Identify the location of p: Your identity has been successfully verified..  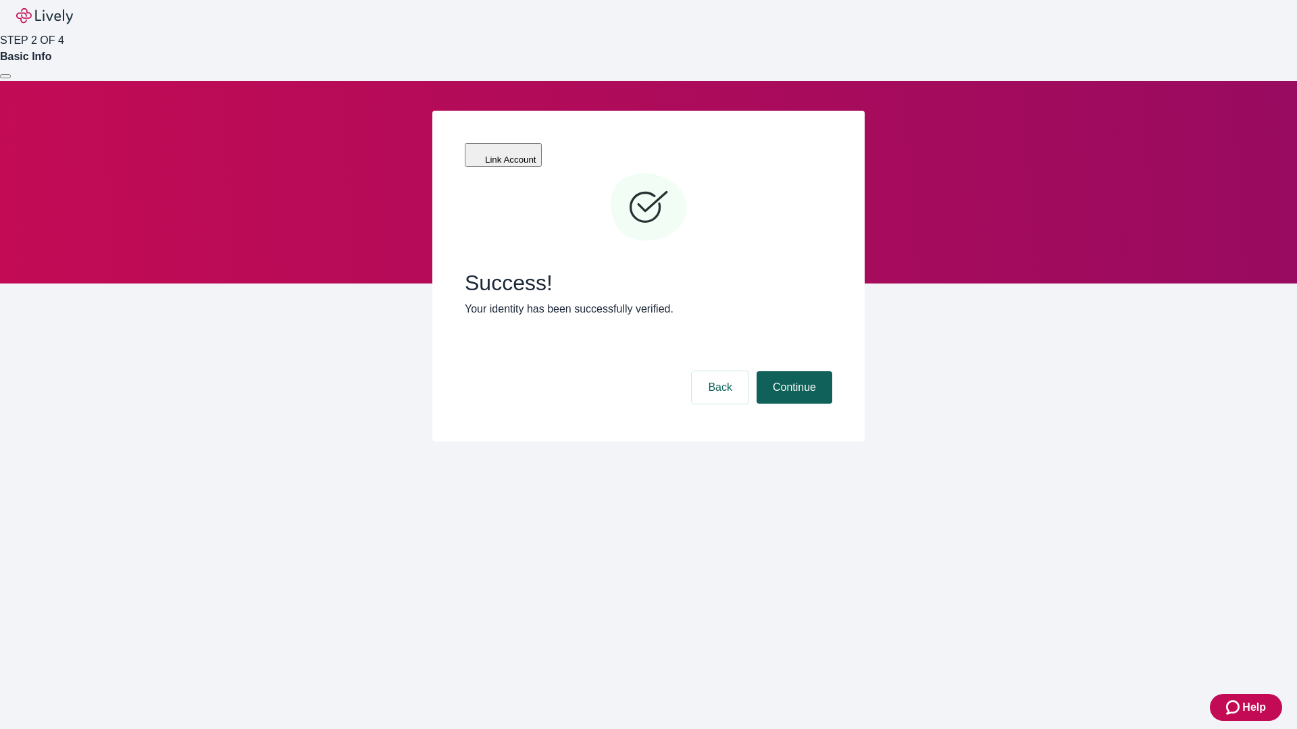
(648, 309).